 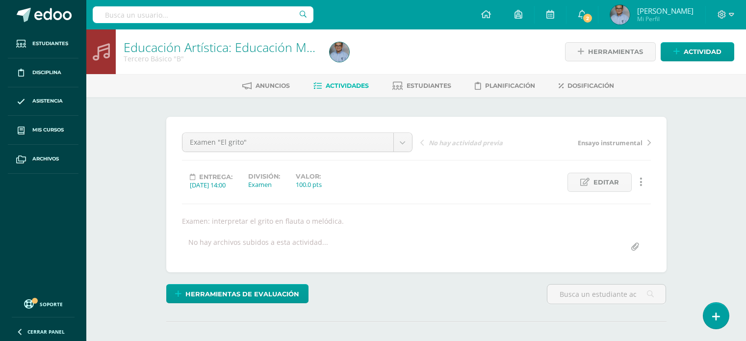 I want to click on span: Herramientas de evaluación, so click(x=242, y=294).